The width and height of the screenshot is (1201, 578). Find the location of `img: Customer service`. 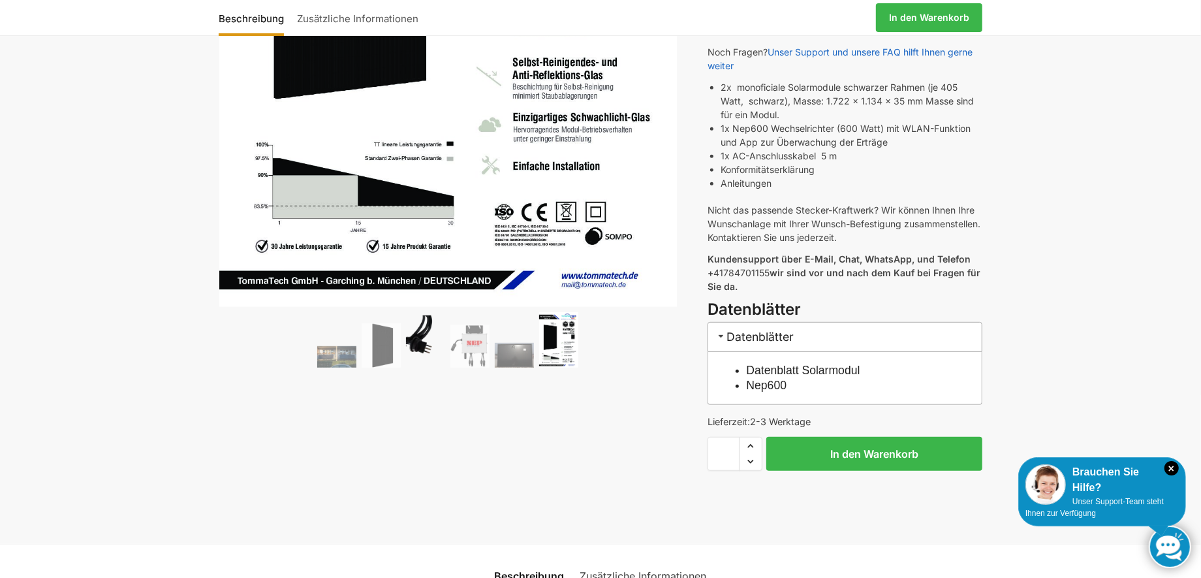

img: Customer service is located at coordinates (1045, 484).